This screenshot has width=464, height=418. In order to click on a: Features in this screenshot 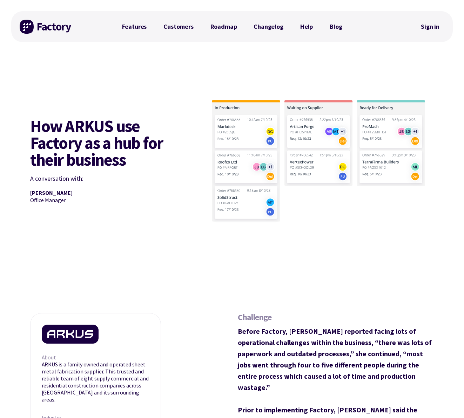, I will do `click(134, 27)`.